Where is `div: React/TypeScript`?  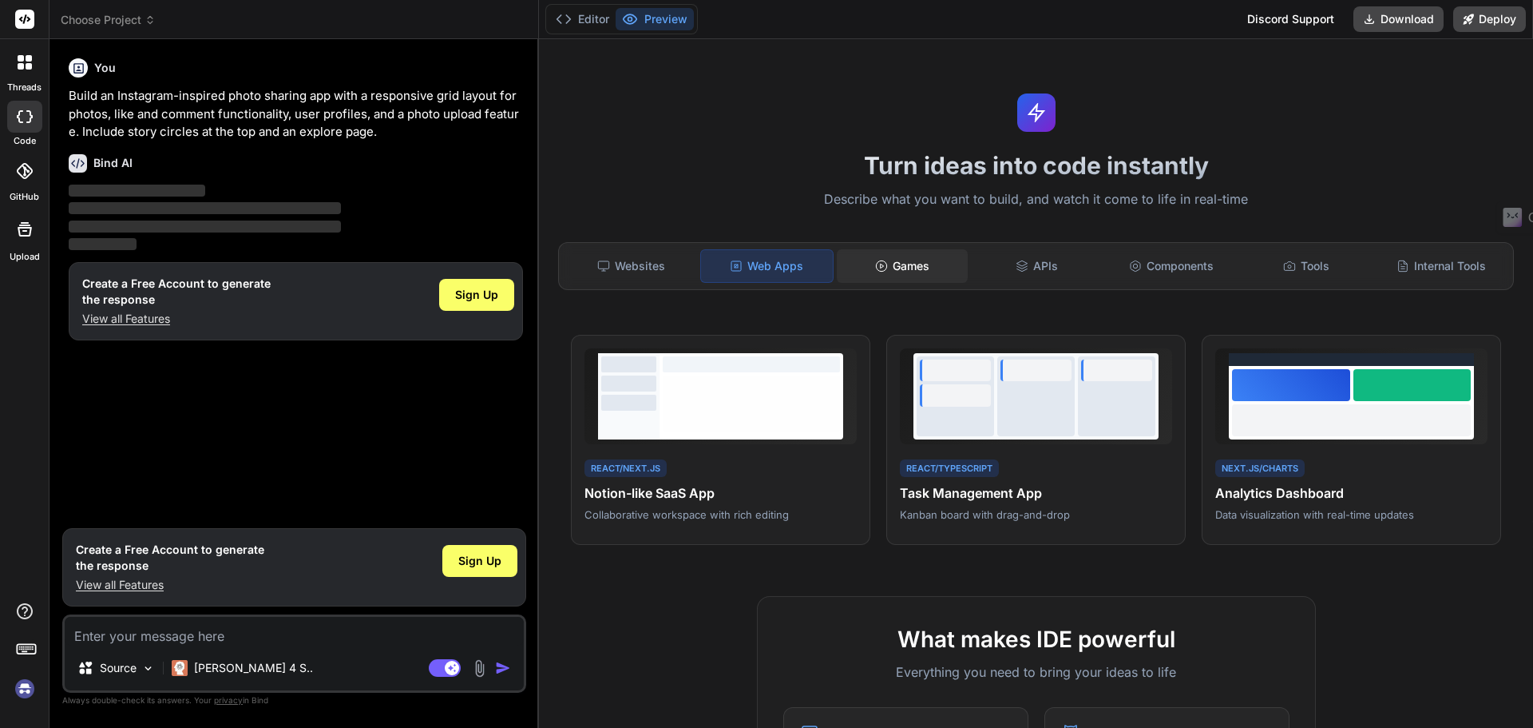
div: React/TypeScript is located at coordinates (950, 468).